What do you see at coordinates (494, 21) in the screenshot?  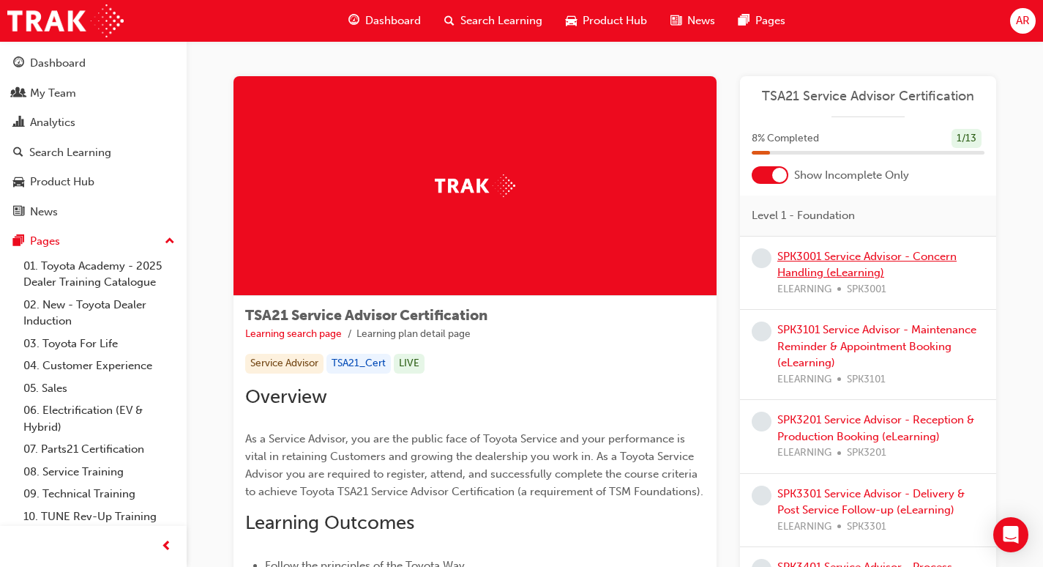 I see `a: search-iconSearch Learning` at bounding box center [494, 21].